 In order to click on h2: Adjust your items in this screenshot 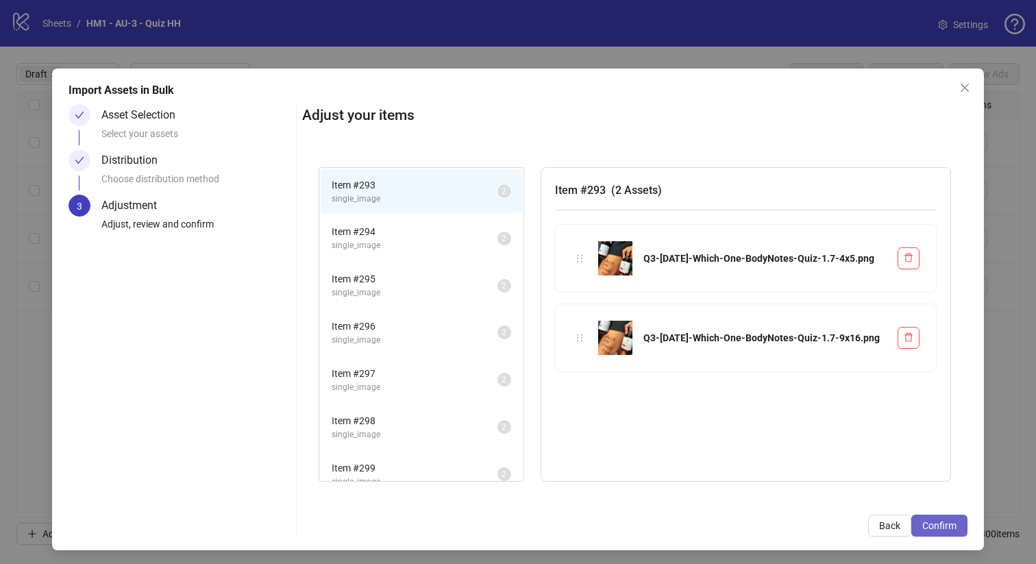, I will do `click(635, 115)`.